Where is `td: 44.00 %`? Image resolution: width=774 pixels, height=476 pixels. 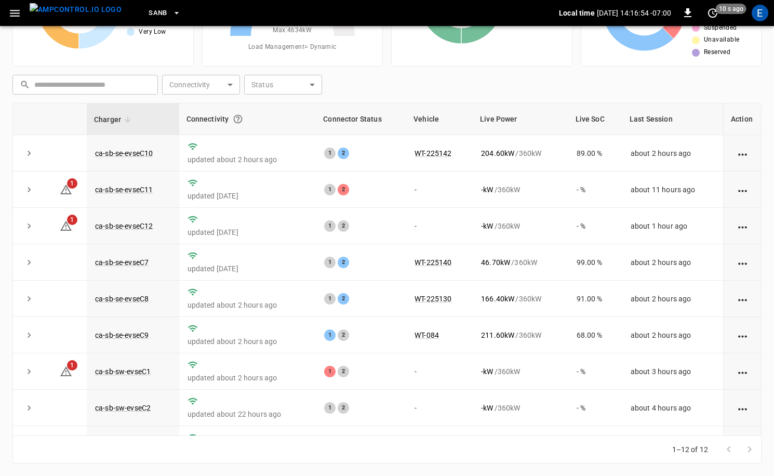
td: 44.00 % is located at coordinates (595, 444).